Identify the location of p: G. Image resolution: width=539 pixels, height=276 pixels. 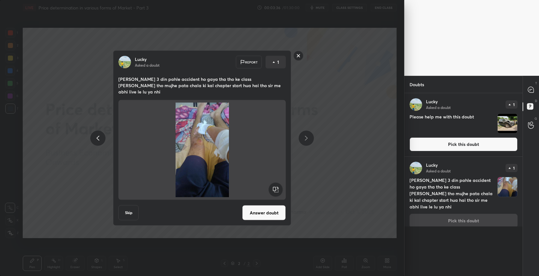
(536, 118).